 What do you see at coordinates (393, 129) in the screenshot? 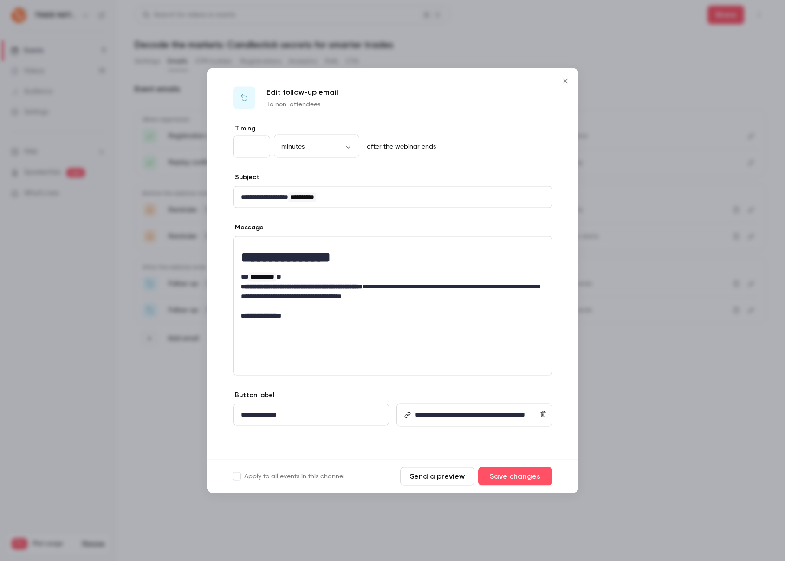
I see `label: Timing` at bounding box center [393, 129].